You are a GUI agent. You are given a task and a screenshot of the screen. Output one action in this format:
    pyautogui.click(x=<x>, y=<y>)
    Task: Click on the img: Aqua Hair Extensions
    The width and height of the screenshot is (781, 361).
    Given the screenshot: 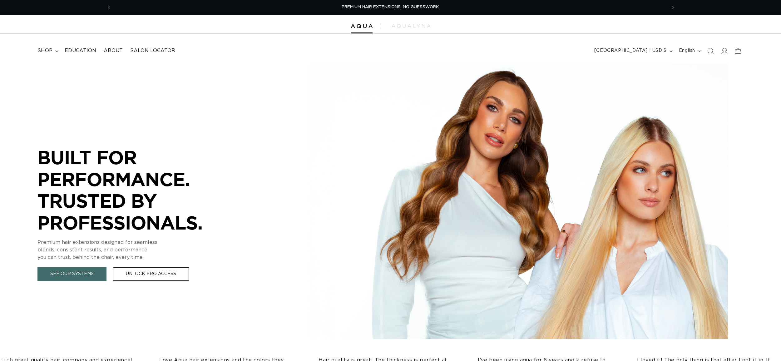 What is the action you would take?
    pyautogui.click(x=361, y=26)
    